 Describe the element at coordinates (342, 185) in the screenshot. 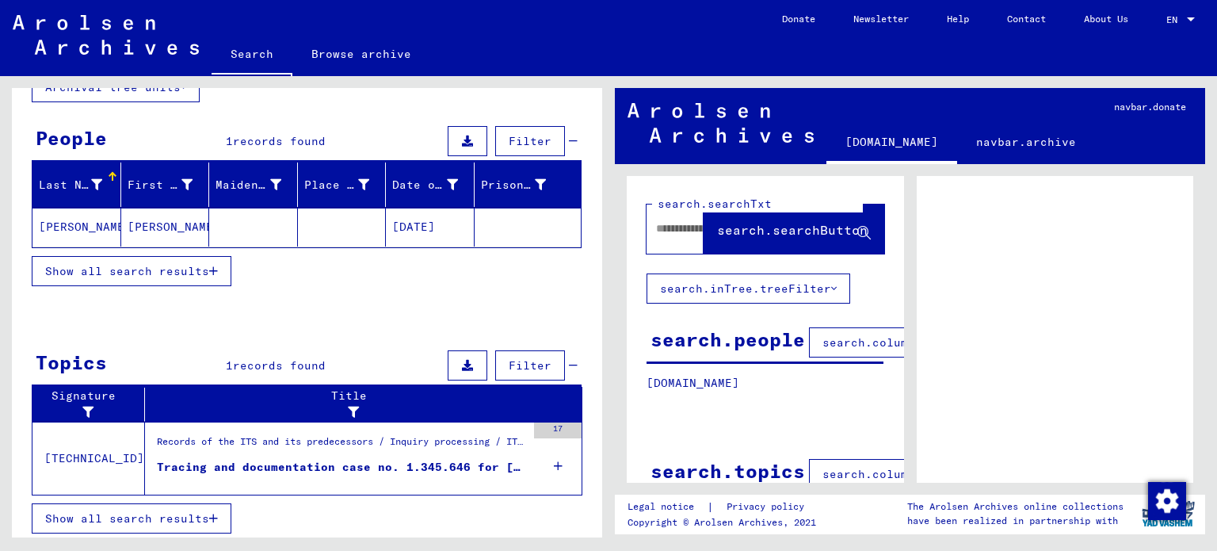

I see `mat-header-cell: Place of Birth` at that location.